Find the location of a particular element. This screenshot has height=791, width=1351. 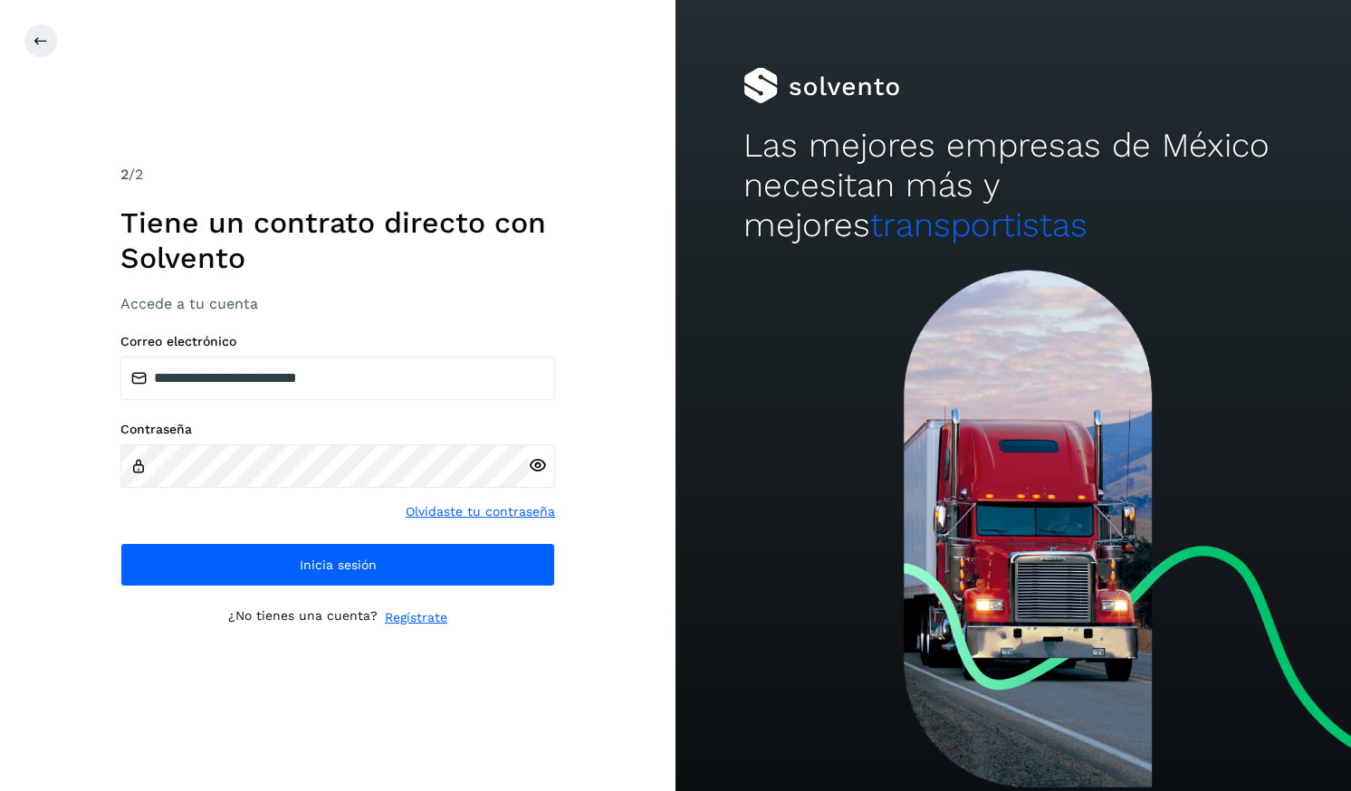

label: Contraseña is located at coordinates (338, 429).